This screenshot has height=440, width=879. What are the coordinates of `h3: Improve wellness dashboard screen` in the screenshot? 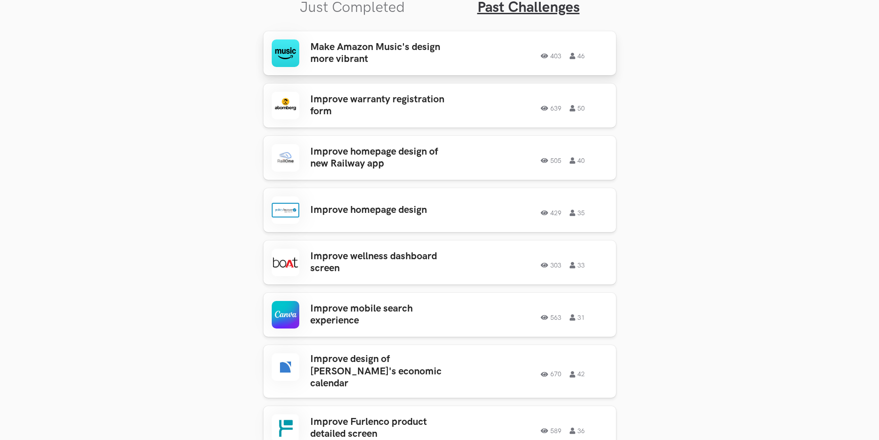 It's located at (382, 262).